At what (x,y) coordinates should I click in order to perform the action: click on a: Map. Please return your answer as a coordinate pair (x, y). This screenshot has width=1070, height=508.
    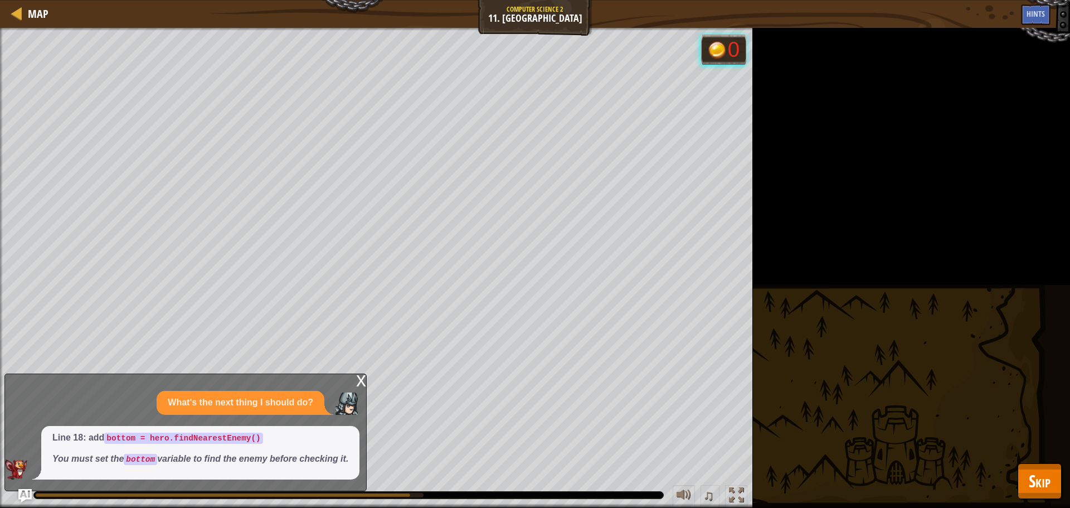
    Looking at the image, I should click on (35, 13).